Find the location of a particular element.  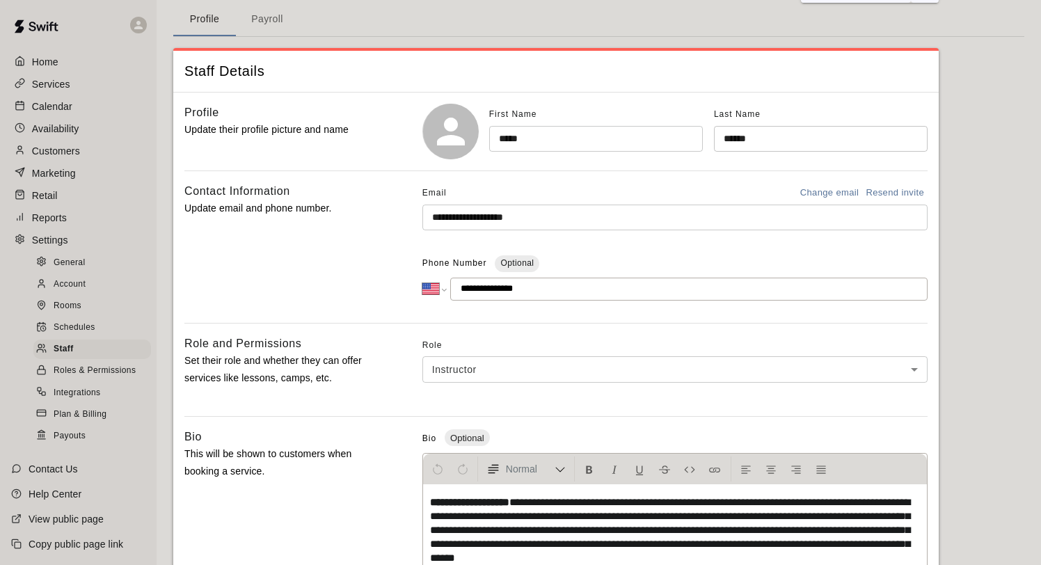

p: Marketing is located at coordinates (54, 173).